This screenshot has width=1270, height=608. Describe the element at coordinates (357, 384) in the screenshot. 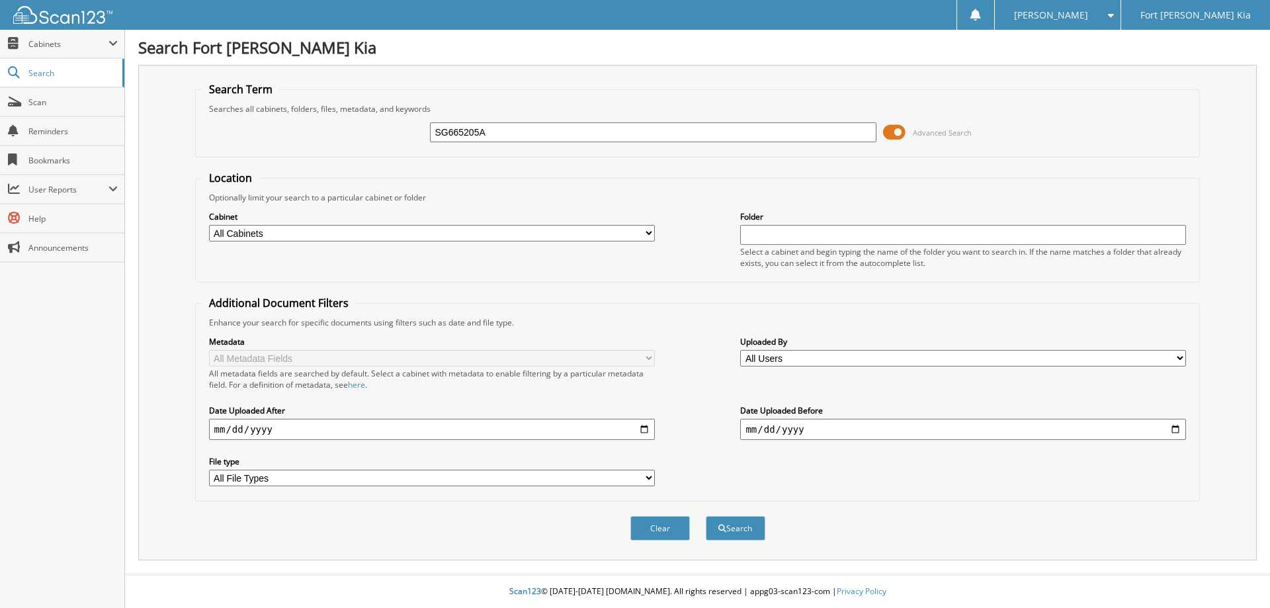

I see `a: here` at that location.